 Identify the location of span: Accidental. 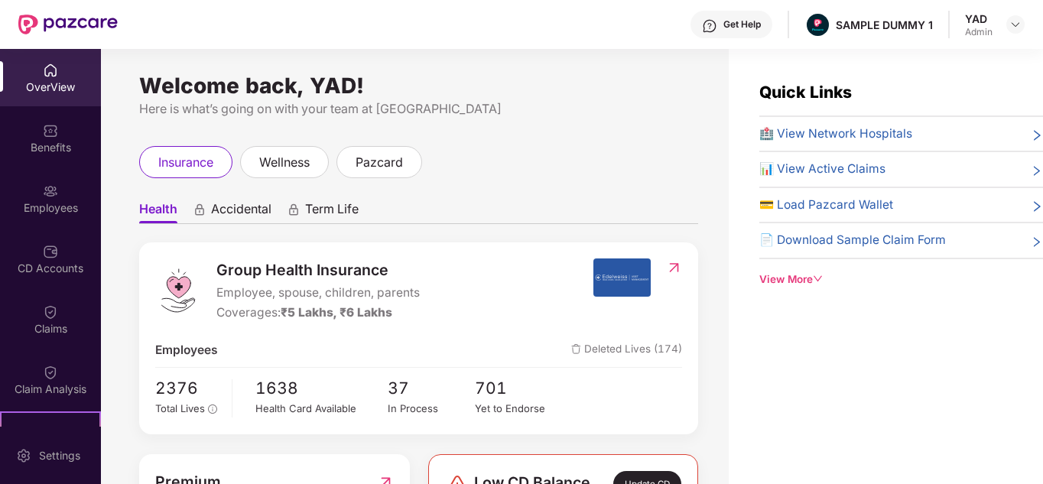
(241, 212).